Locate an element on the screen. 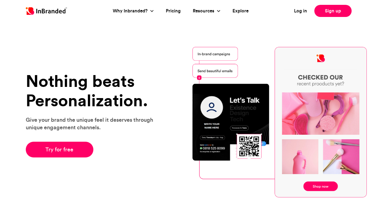 The image size is (388, 218). a: Try for free is located at coordinates (59, 150).